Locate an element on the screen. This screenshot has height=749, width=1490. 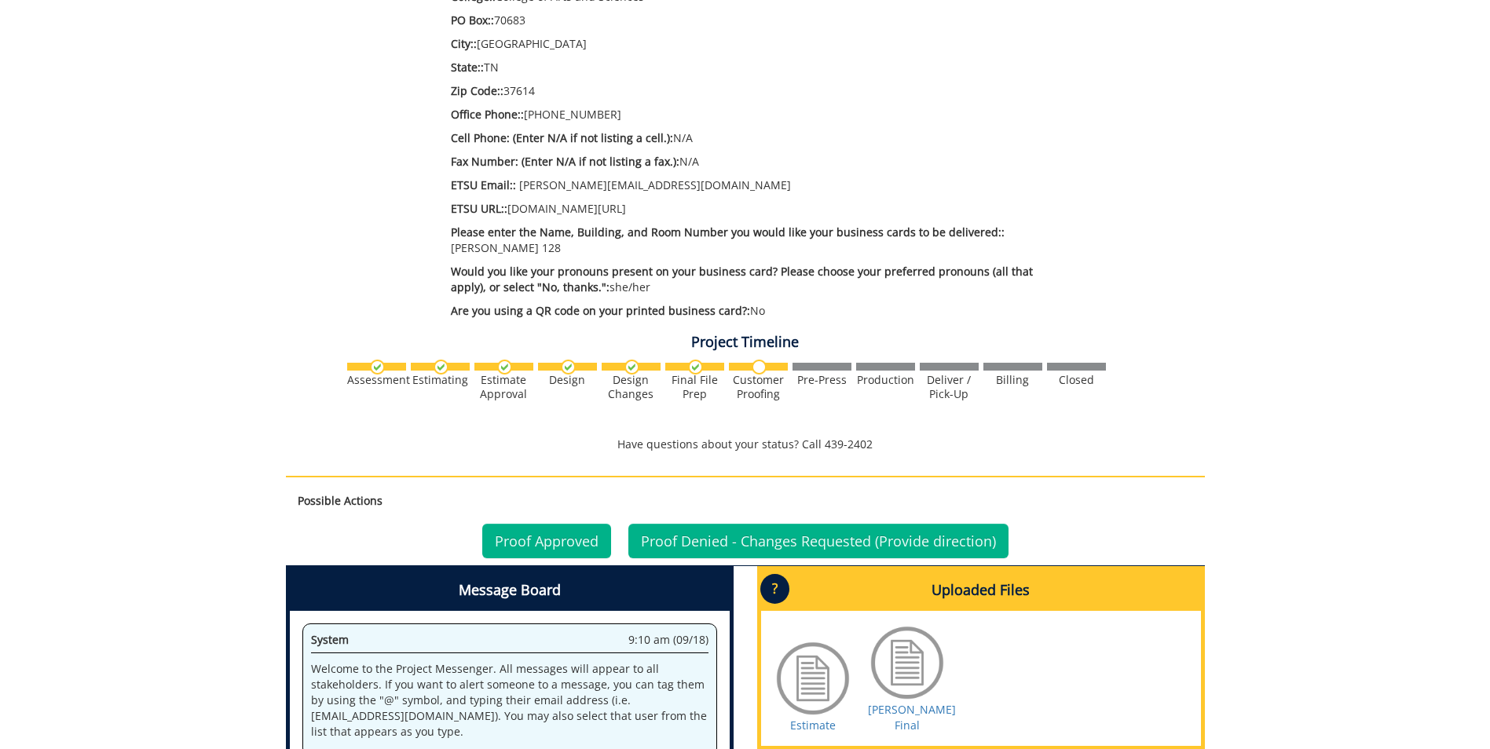
div: Assessment is located at coordinates (376, 380).